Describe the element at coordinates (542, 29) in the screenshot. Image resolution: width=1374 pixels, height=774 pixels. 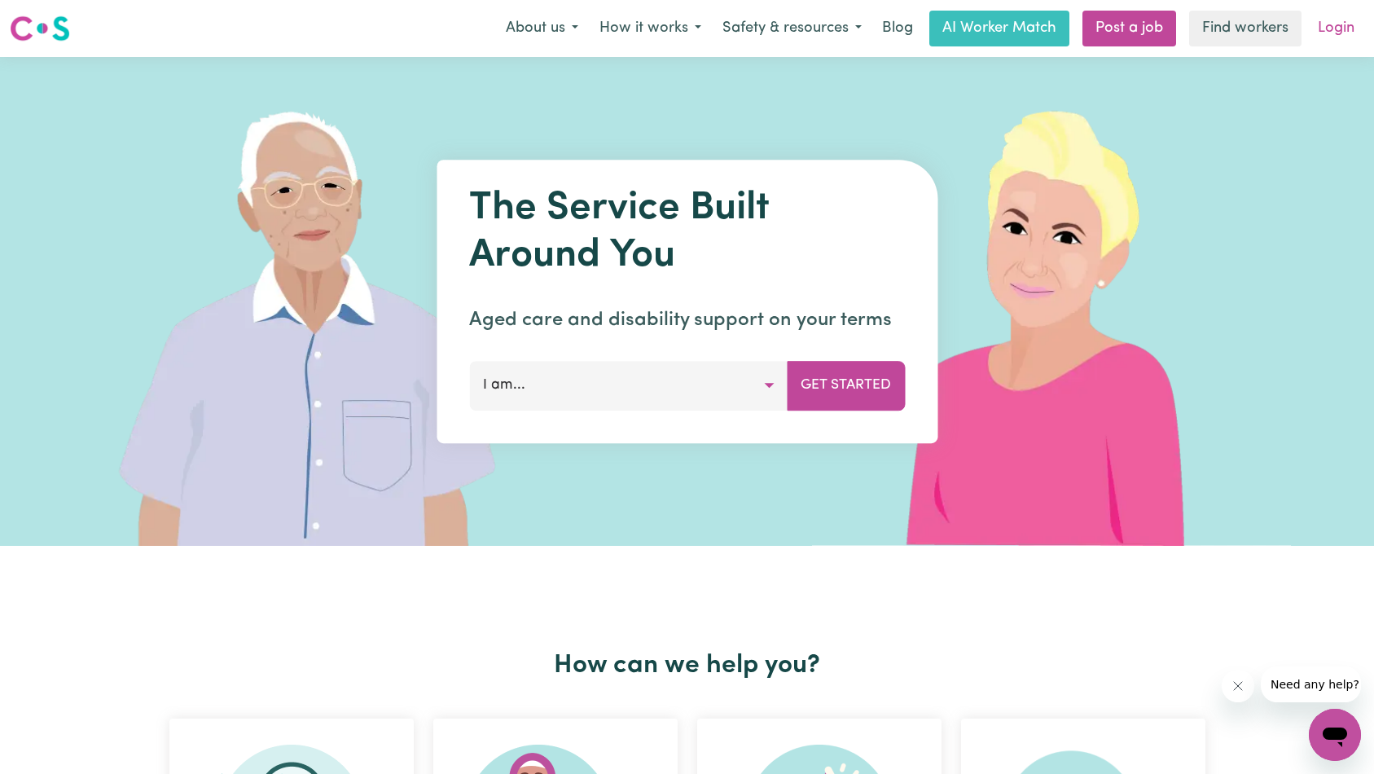
I see `button: About us` at that location.